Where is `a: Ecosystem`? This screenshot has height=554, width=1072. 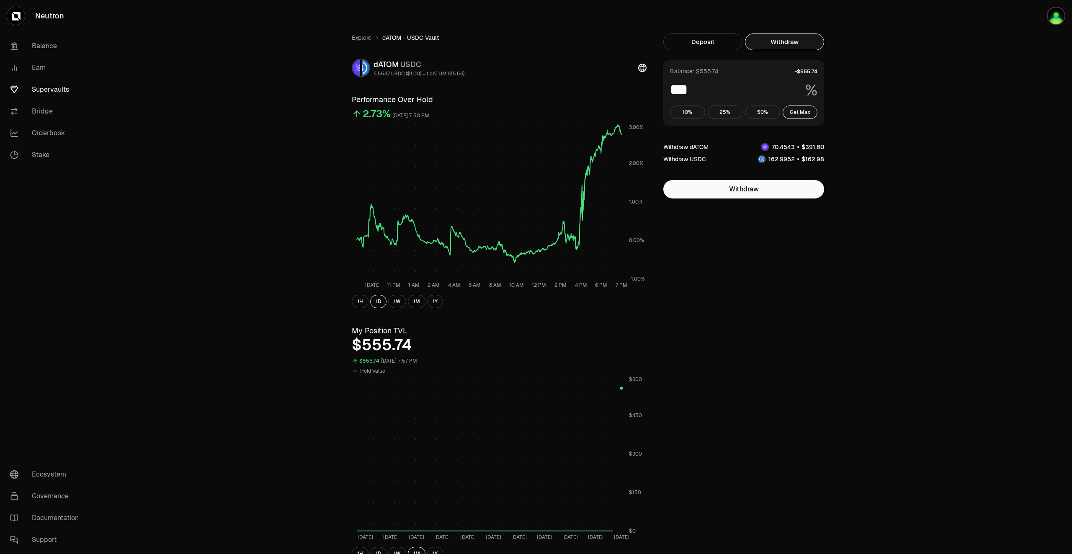
a: Ecosystem is located at coordinates (47, 475).